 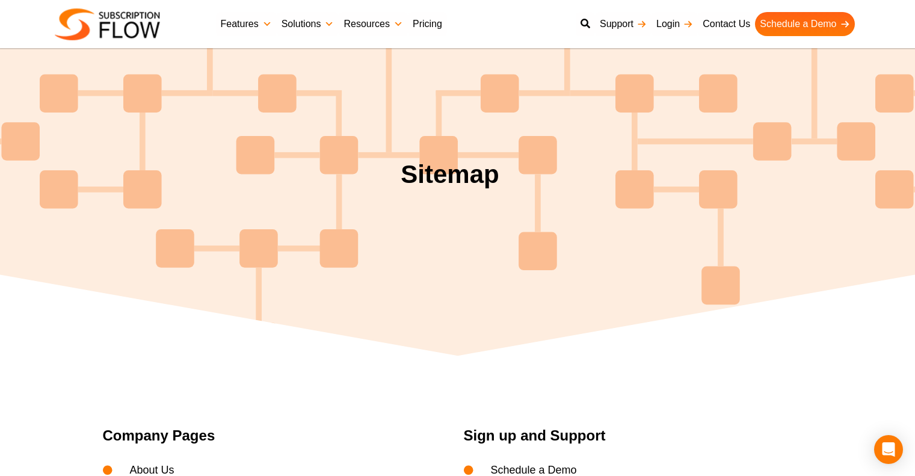 I want to click on a: Pricing, so click(x=427, y=24).